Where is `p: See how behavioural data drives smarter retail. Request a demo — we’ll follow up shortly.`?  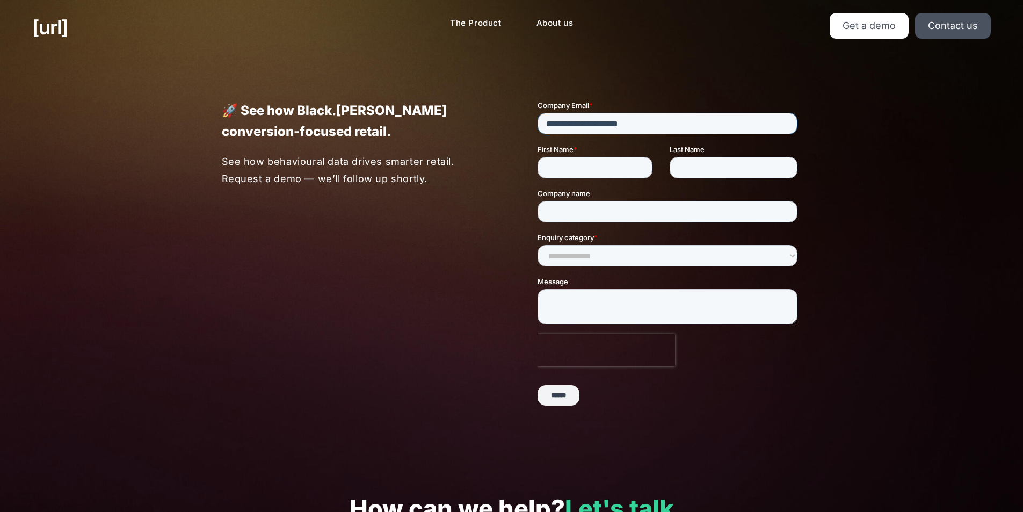 p: See how behavioural data drives smarter retail. Request a demo — we’ll follow up shortly. is located at coordinates (354, 170).